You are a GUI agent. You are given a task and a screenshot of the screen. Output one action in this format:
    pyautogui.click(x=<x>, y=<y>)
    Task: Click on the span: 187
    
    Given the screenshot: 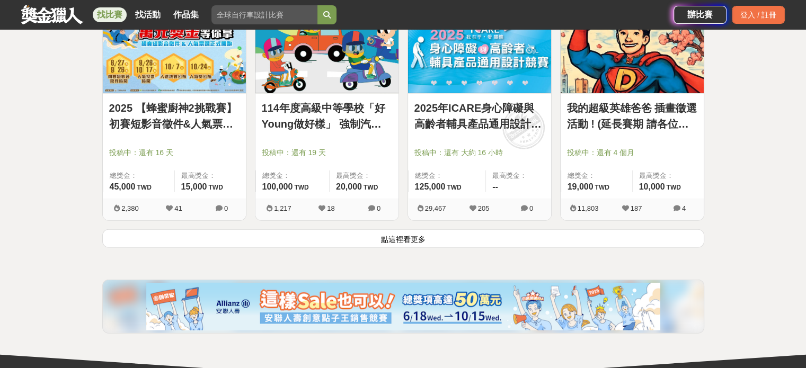 What is the action you would take?
    pyautogui.click(x=637, y=208)
    